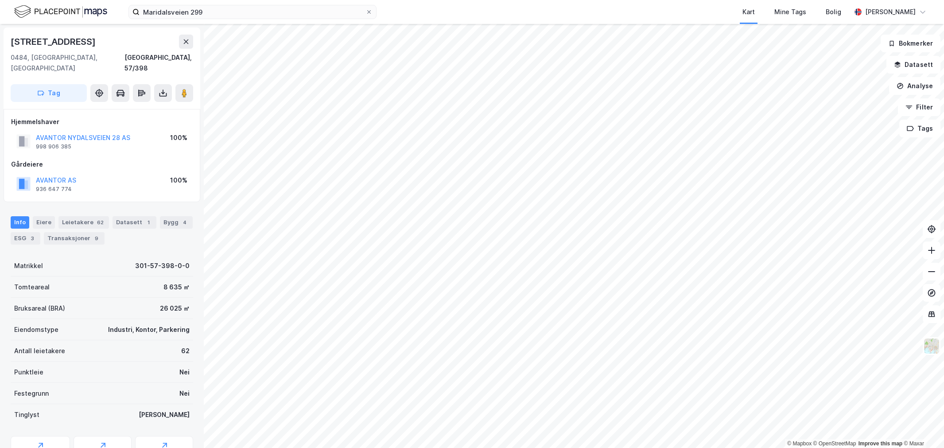 The width and height of the screenshot is (944, 448). Describe the element at coordinates (31, 393) in the screenshot. I see `div: Festegrunn` at that location.